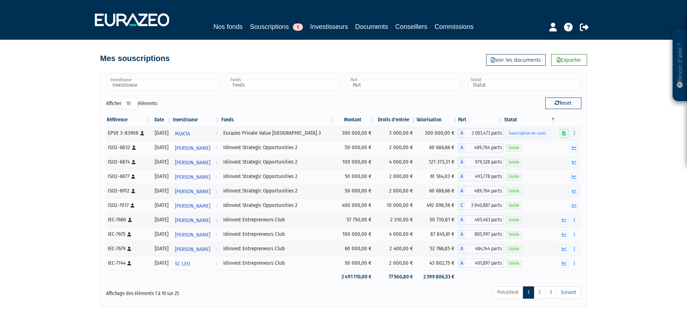 The image size is (687, 329). Describe the element at coordinates (196, 133) in the screenshot. I see `a: MUKTA` at that location.